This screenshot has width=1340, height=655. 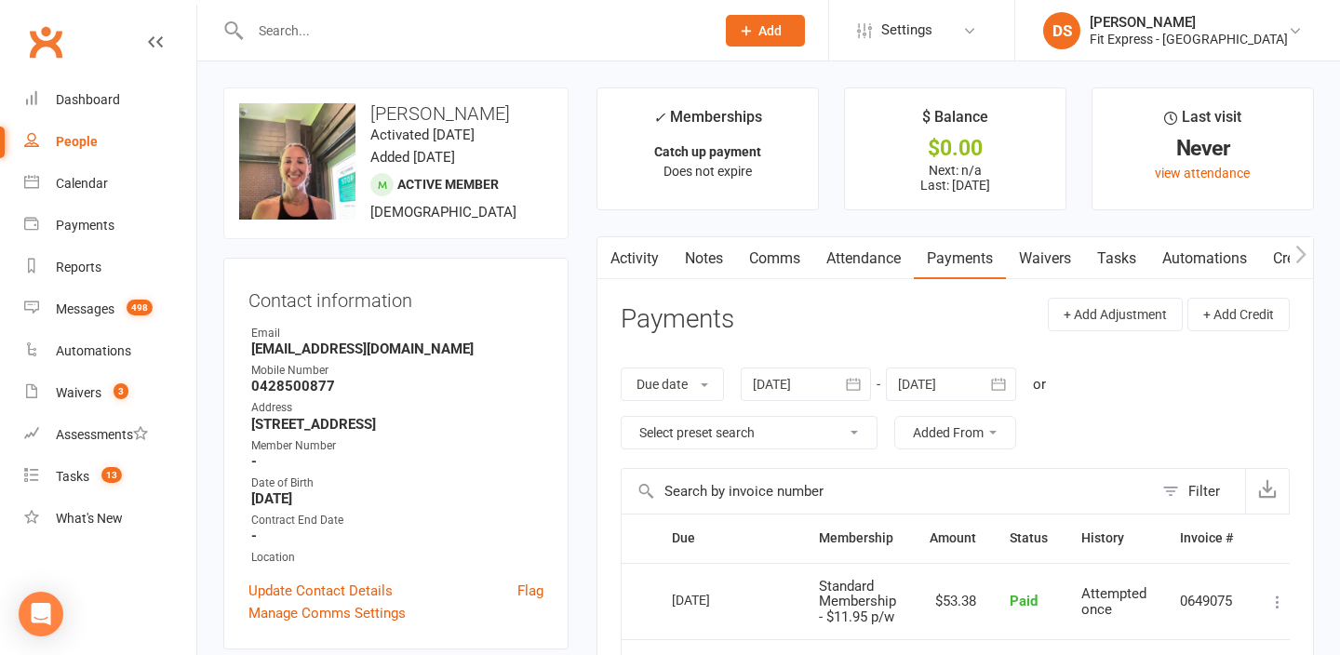 What do you see at coordinates (1204, 491) in the screenshot?
I see `div: Filter` at bounding box center [1204, 491].